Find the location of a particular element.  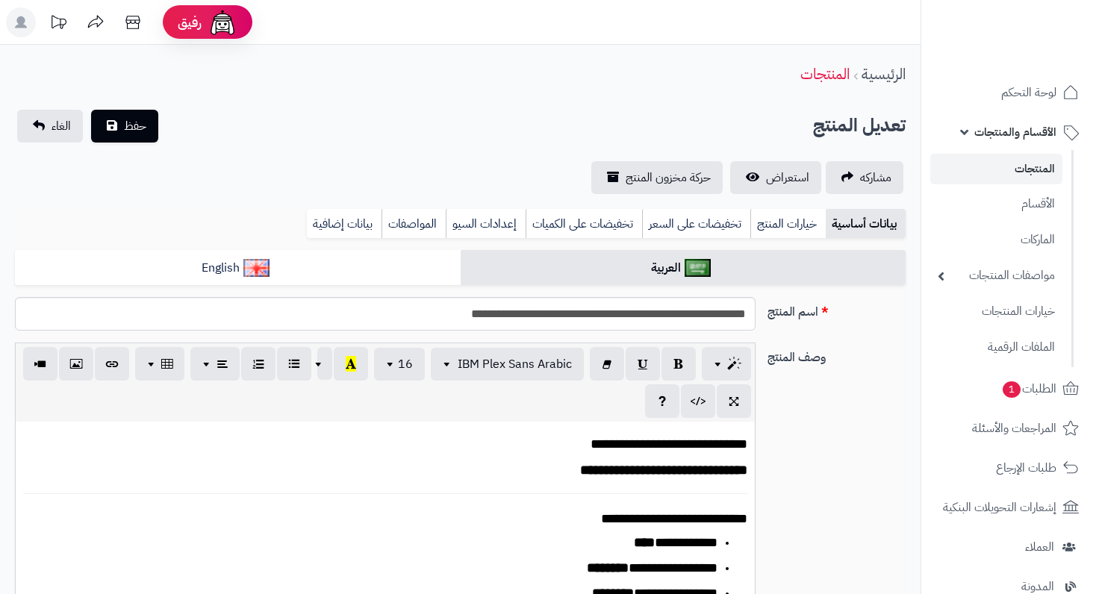

a: تخفيضات على السعر is located at coordinates (696, 224).